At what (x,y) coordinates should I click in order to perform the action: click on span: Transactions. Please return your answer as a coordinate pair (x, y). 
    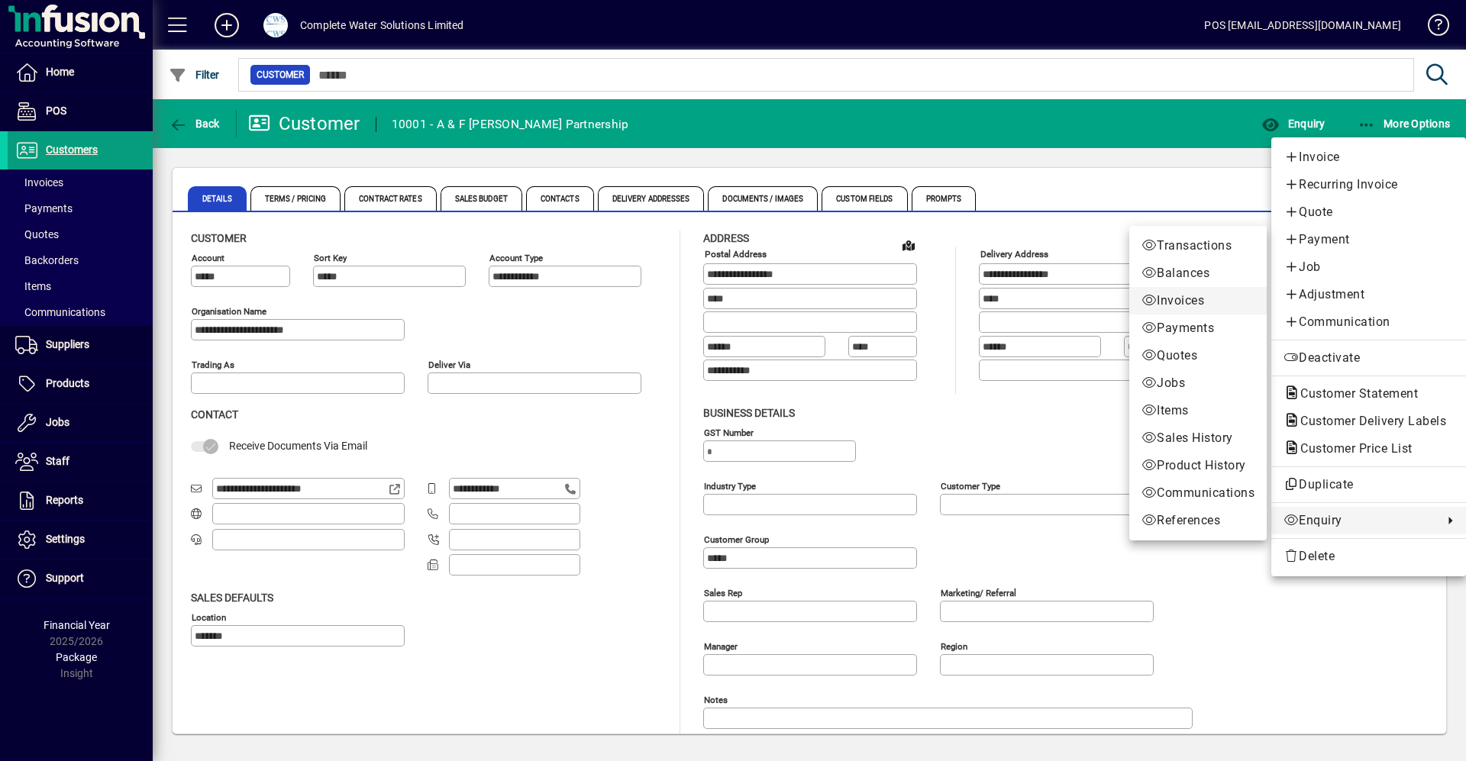
    Looking at the image, I should click on (1198, 246).